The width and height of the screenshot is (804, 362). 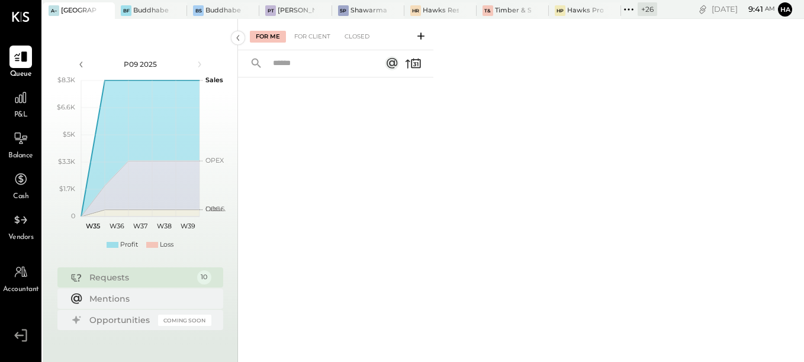 I want to click on div: Closed, so click(x=357, y=37).